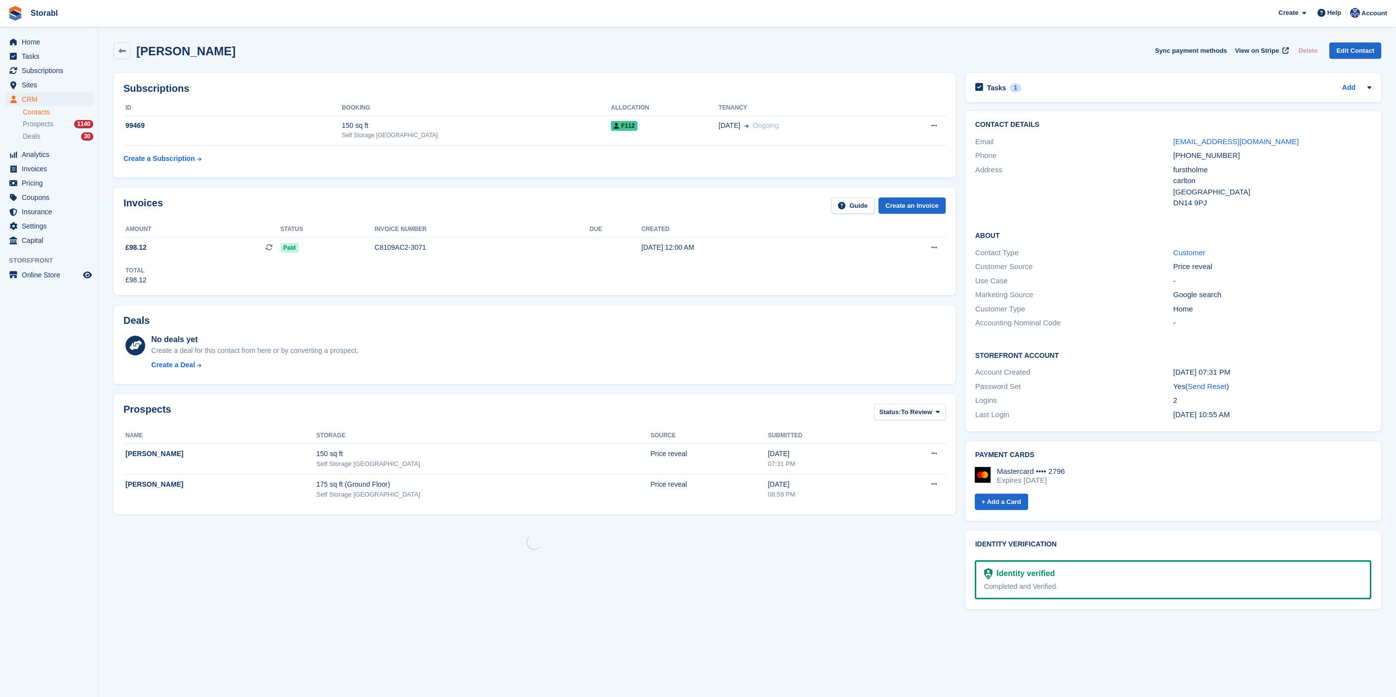 The height and width of the screenshot is (697, 1396). What do you see at coordinates (1207, 386) in the screenshot?
I see `a: Send Reset` at bounding box center [1207, 386].